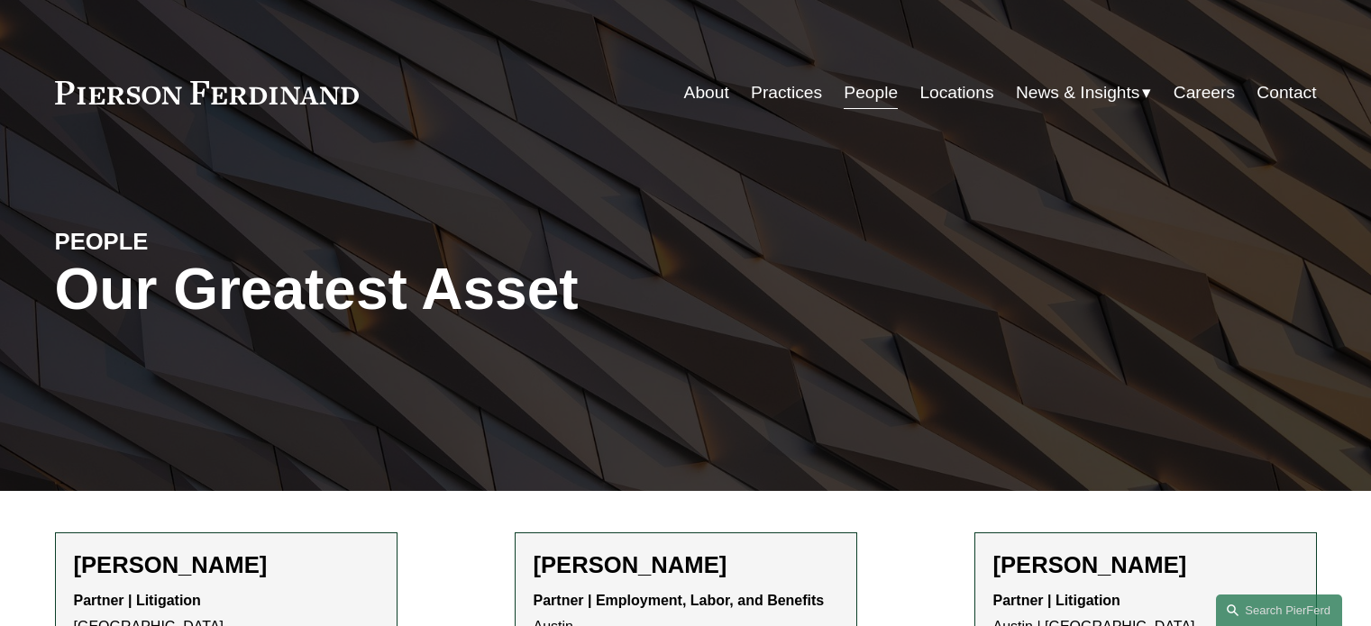 The height and width of the screenshot is (626, 1371). What do you see at coordinates (707, 93) in the screenshot?
I see `a: About` at bounding box center [707, 93].